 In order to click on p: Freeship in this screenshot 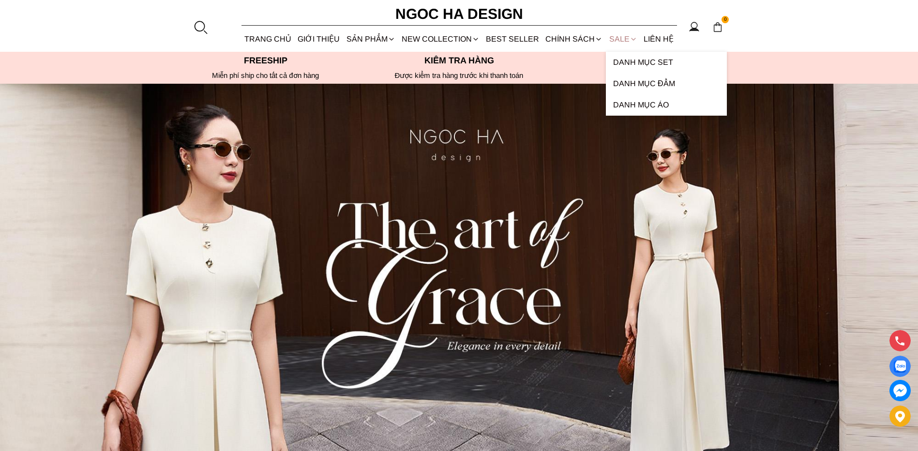, I will do `click(266, 61)`.